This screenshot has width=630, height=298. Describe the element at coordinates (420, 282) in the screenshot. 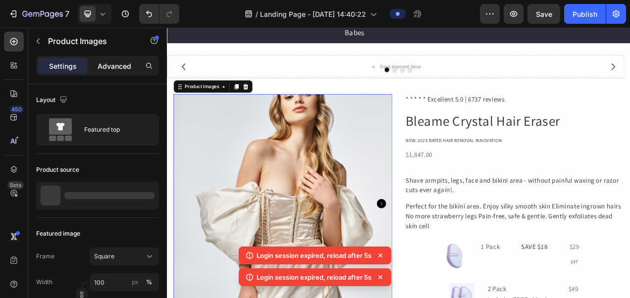

I see `div: 1 Pack` at that location.